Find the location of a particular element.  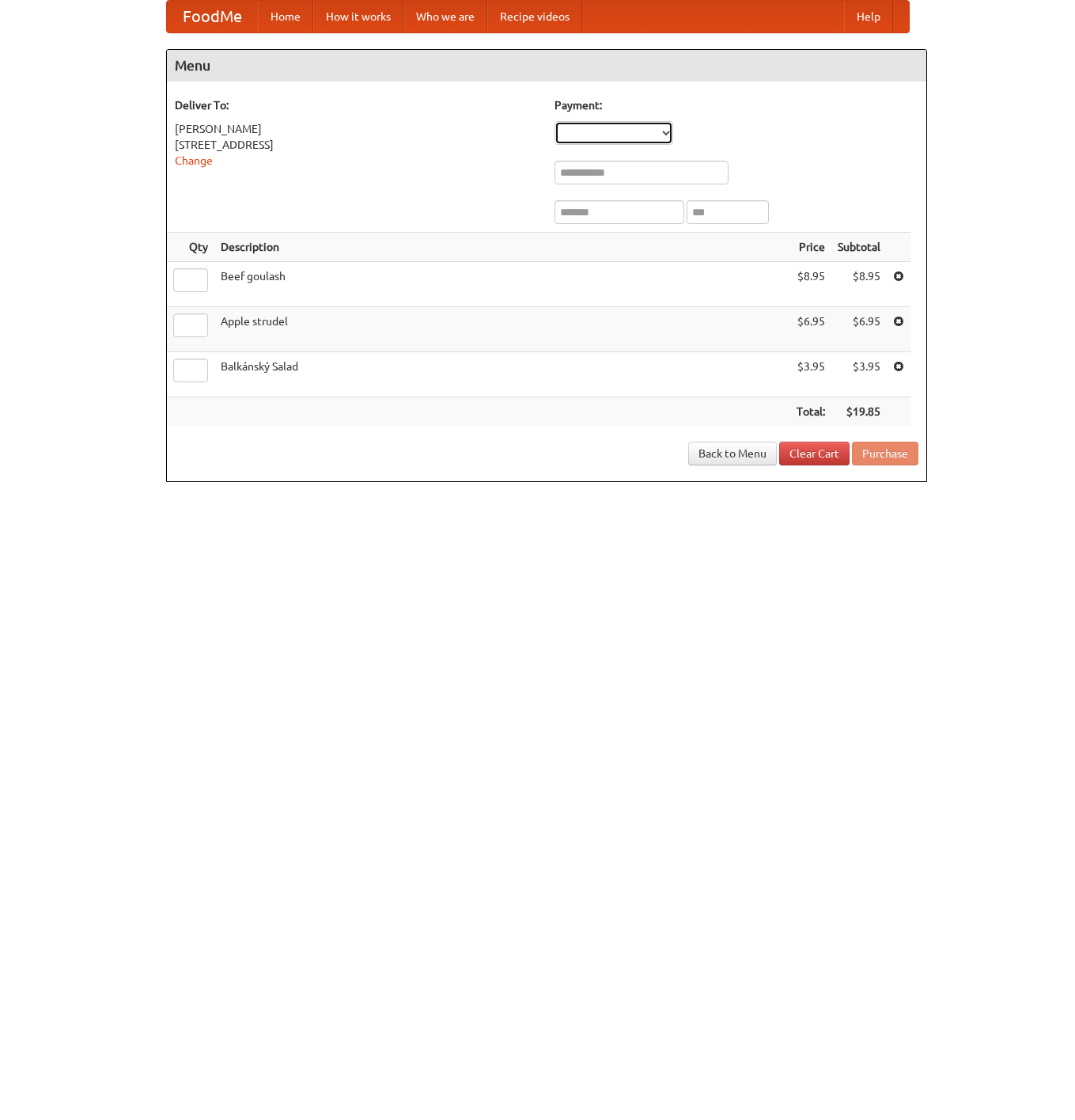

h5: Payment: is located at coordinates (736, 106).